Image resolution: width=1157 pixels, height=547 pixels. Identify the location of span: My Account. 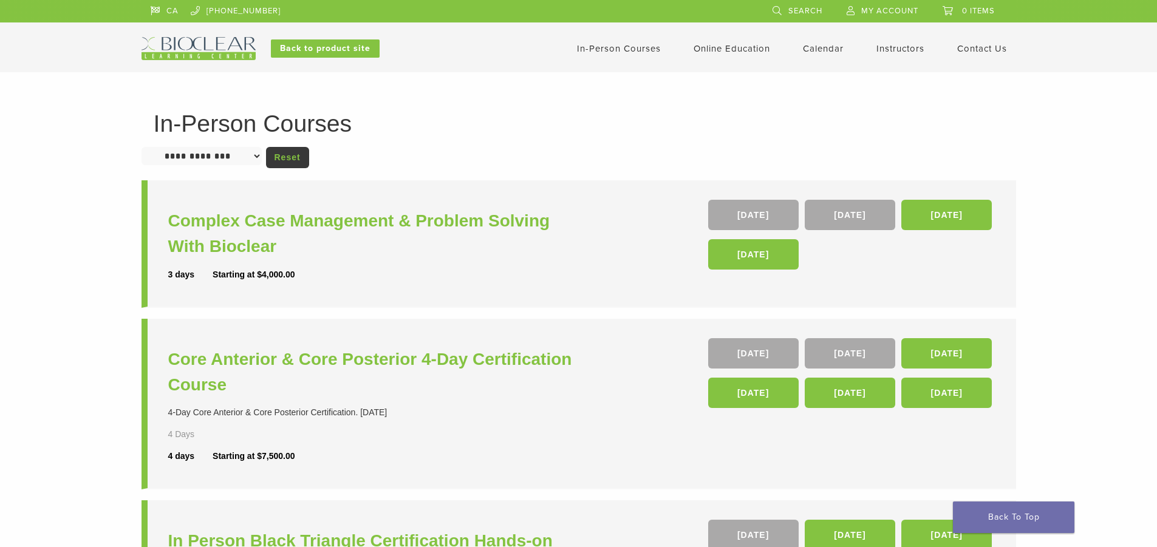
(890, 11).